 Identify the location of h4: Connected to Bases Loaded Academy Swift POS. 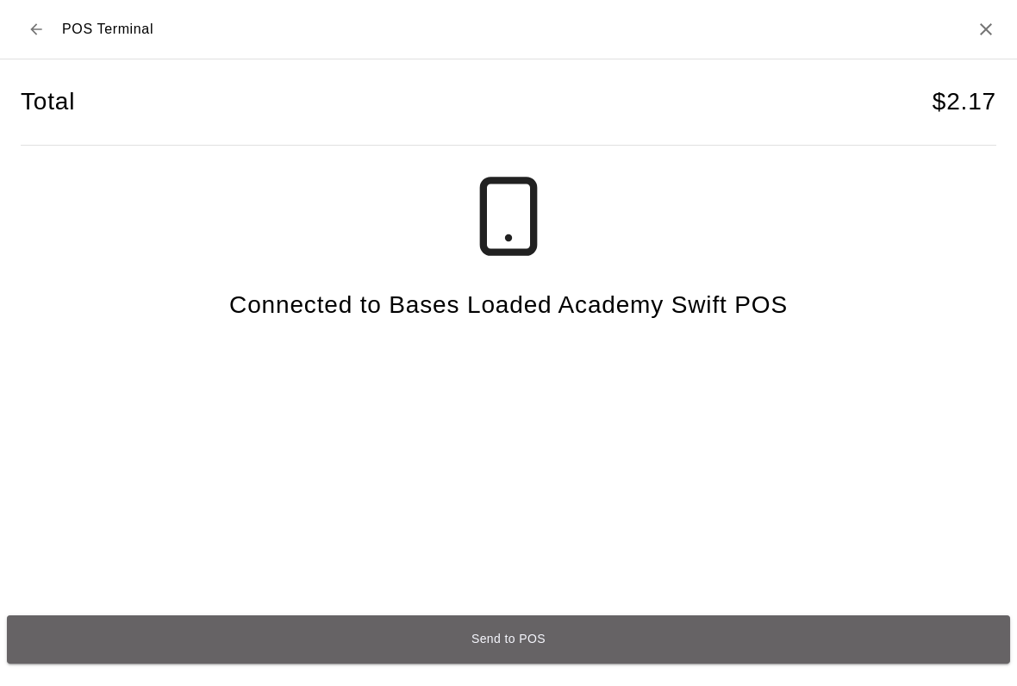
(509, 305).